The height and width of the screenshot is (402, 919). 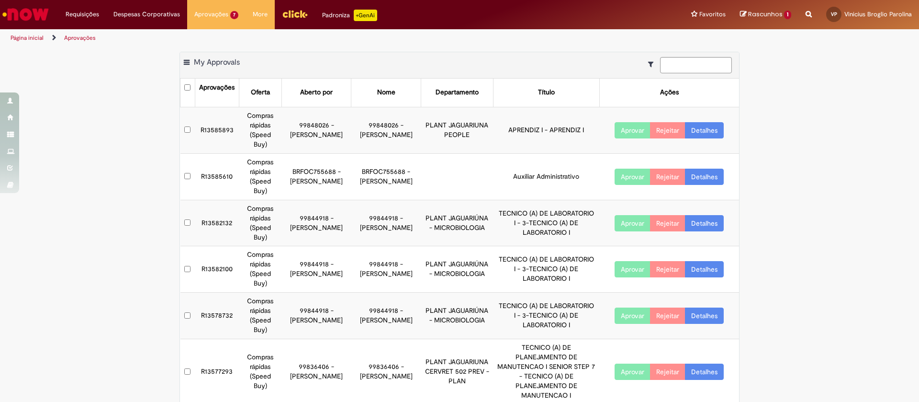 I want to click on th: Aprovações, so click(x=217, y=92).